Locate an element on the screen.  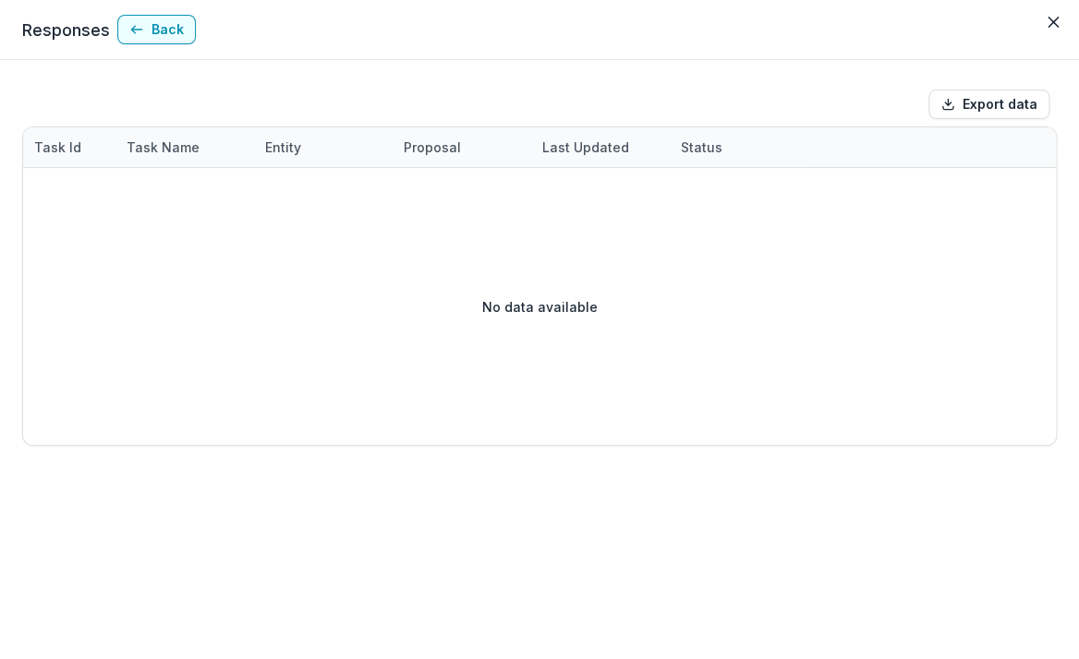
button: Export data is located at coordinates (988, 104).